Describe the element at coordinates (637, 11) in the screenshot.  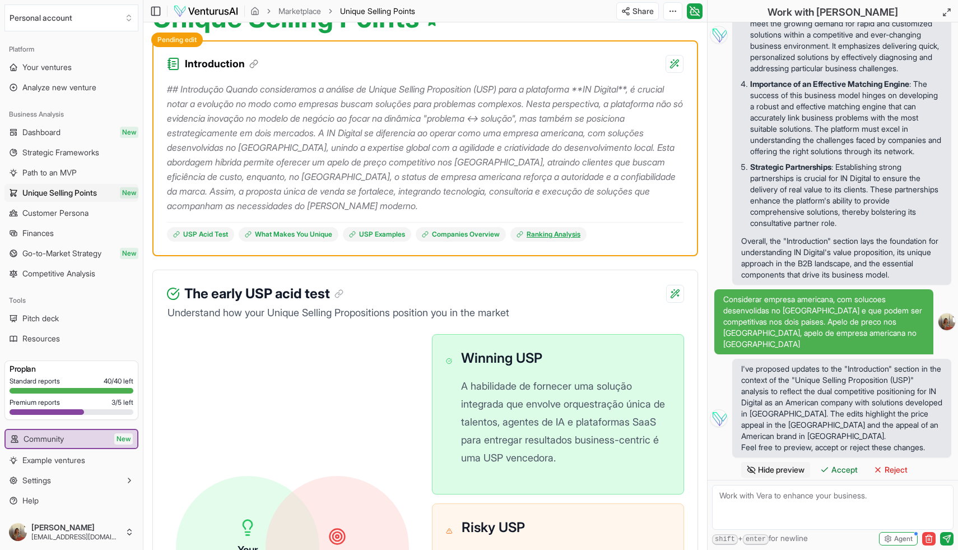
I see `button: Share` at that location.